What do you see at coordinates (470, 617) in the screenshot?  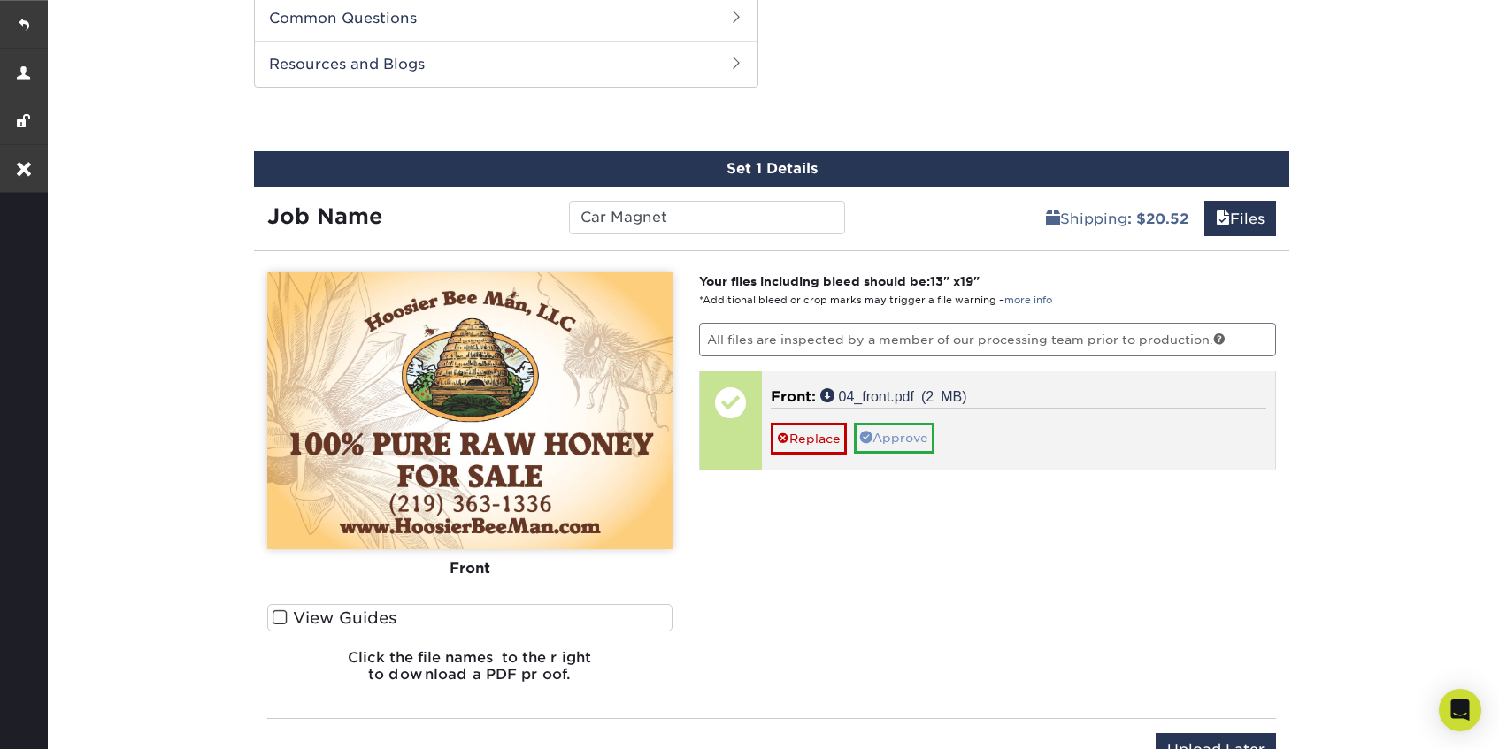 I see `label: View Guides` at bounding box center [470, 617].